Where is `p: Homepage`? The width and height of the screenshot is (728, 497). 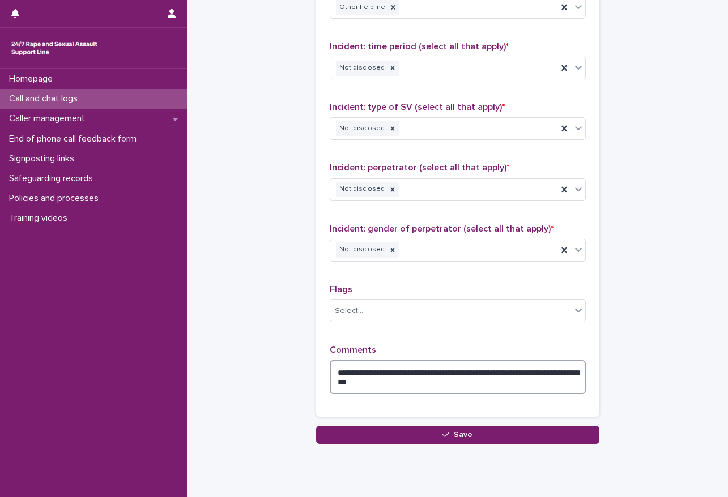
p: Homepage is located at coordinates (33, 79).